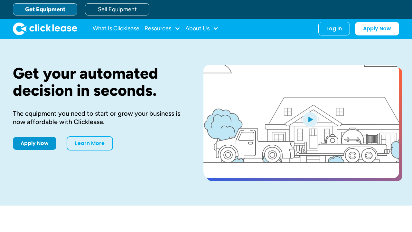 The image size is (412, 232). What do you see at coordinates (117, 9) in the screenshot?
I see `a: Sell Equipment` at bounding box center [117, 9].